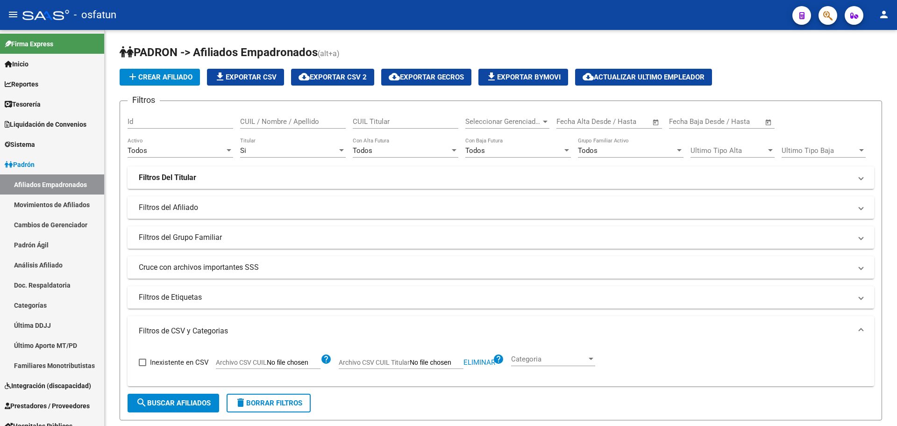 The width and height of the screenshot is (897, 426). I want to click on mat-icon: person, so click(884, 14).